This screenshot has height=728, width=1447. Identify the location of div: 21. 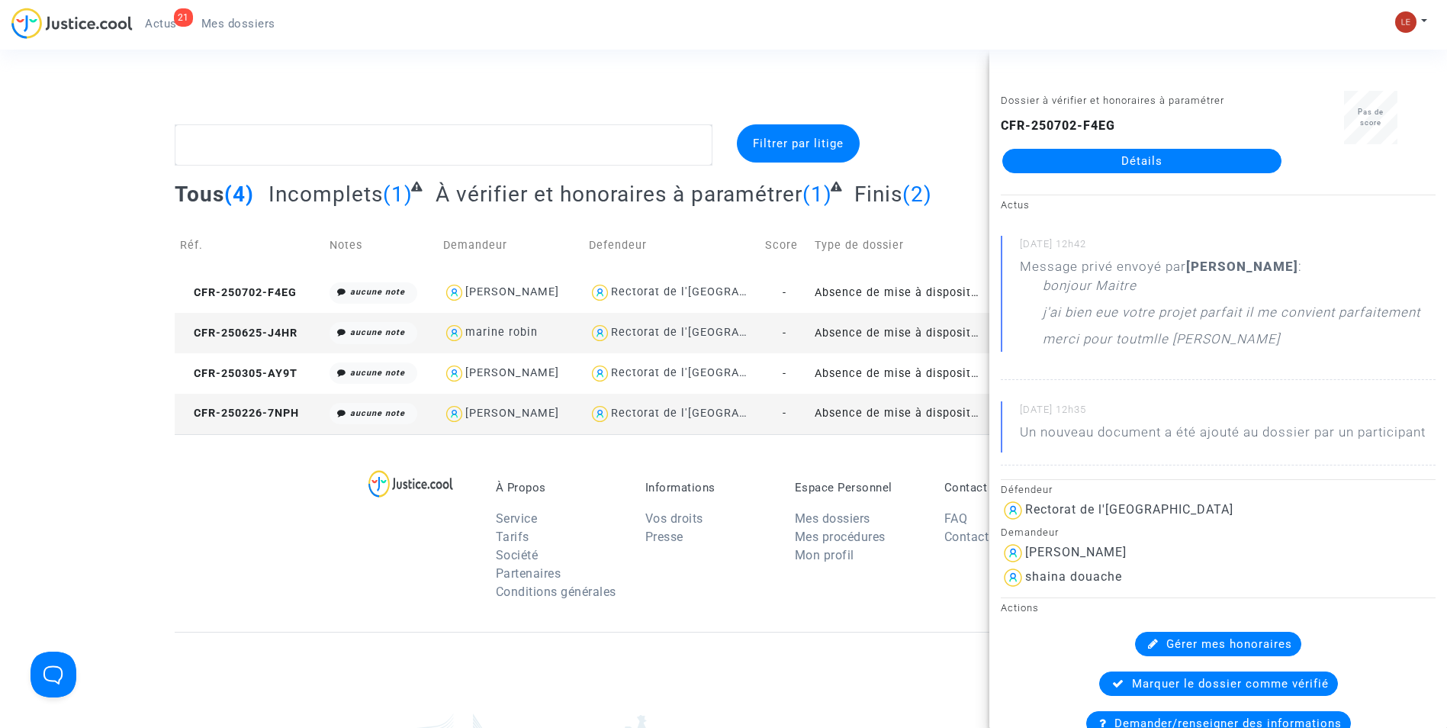
(183, 18).